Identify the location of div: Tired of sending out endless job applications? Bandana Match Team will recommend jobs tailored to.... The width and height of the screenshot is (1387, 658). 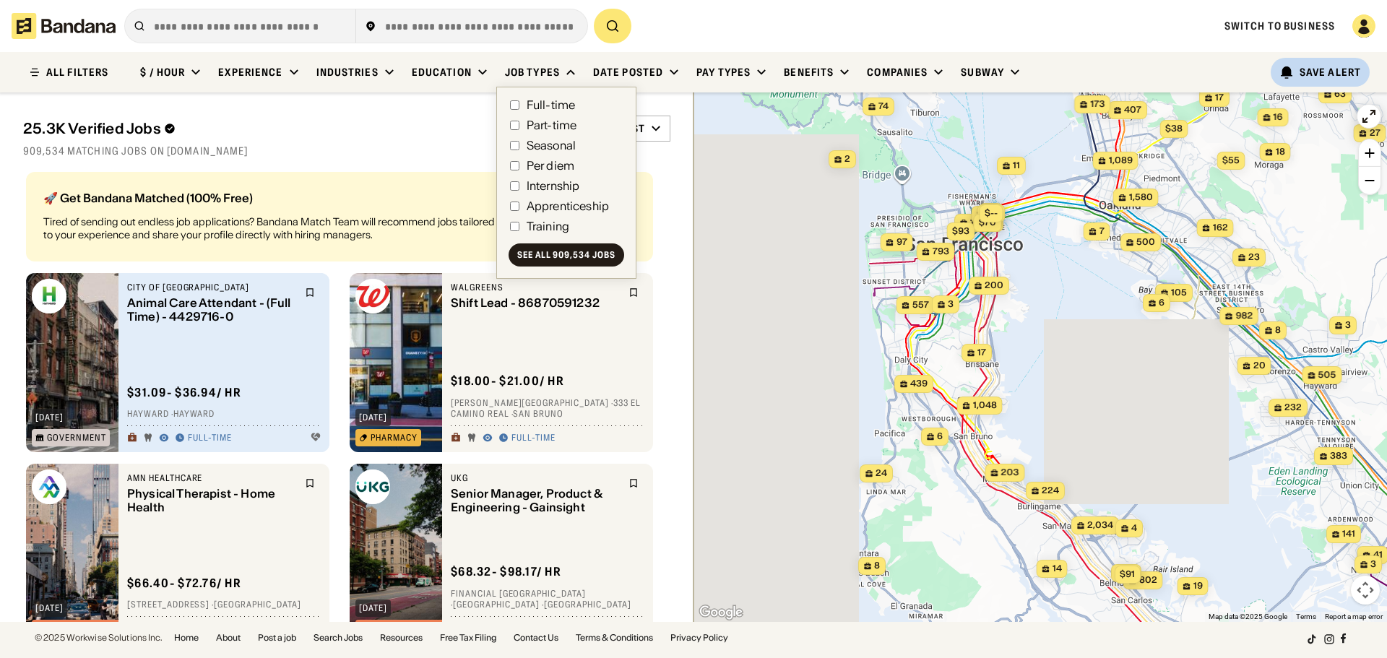
(269, 228).